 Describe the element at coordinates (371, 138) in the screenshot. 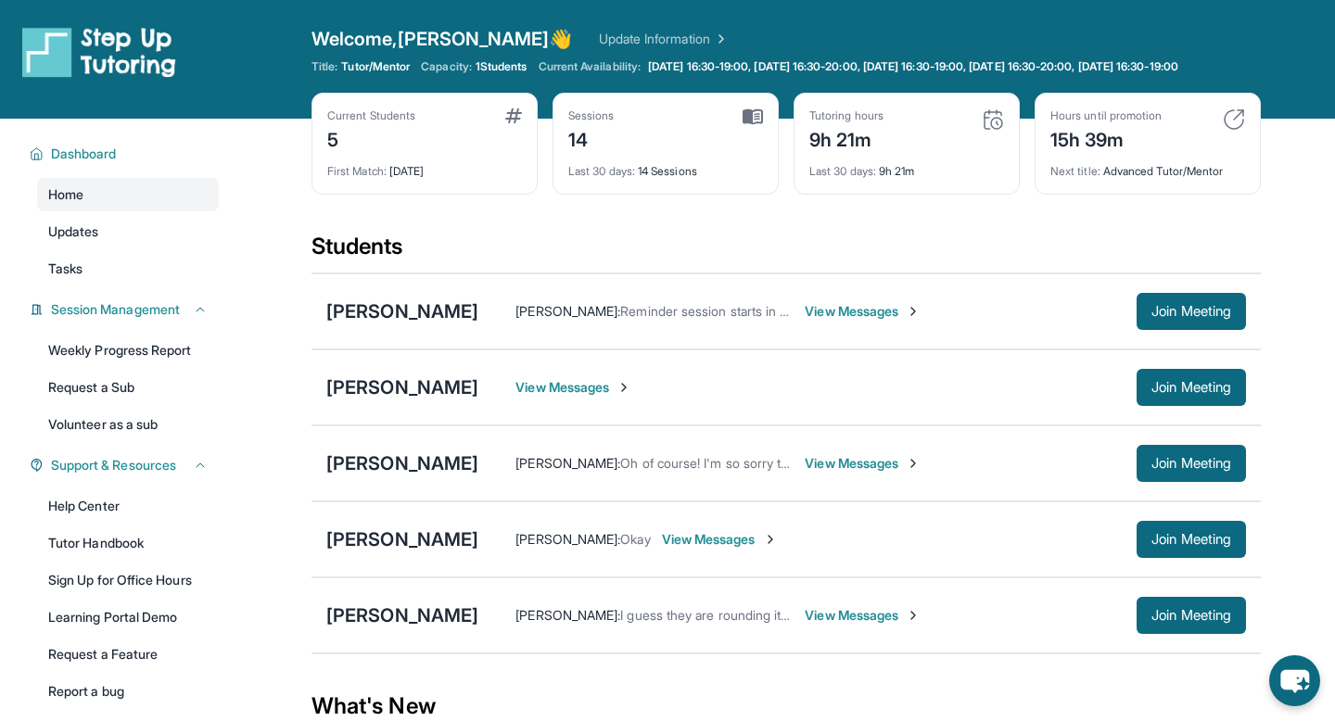

I see `div: 5` at that location.